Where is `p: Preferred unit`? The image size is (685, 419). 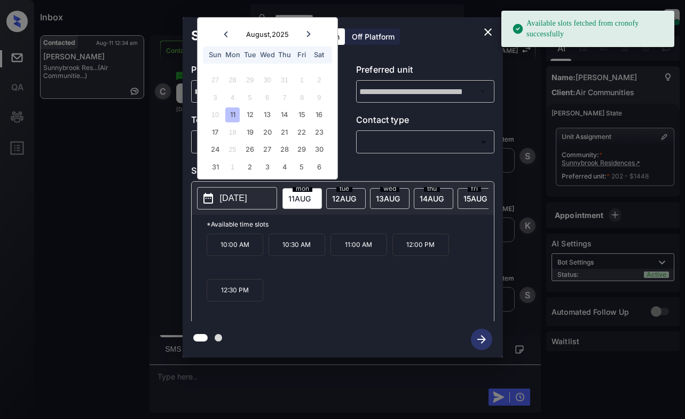
p: Preferred unit is located at coordinates (425, 72).